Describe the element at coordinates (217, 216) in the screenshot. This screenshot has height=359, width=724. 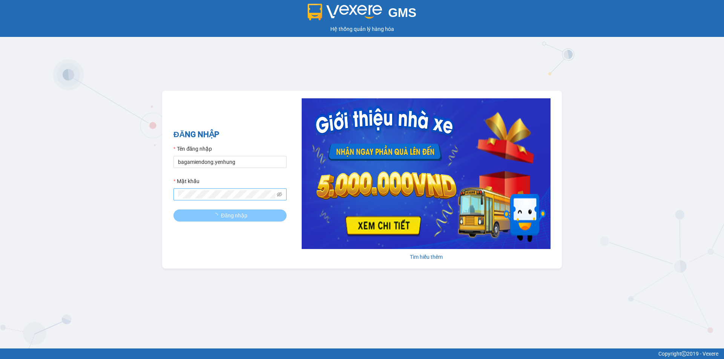
I see `span: loading` at that location.